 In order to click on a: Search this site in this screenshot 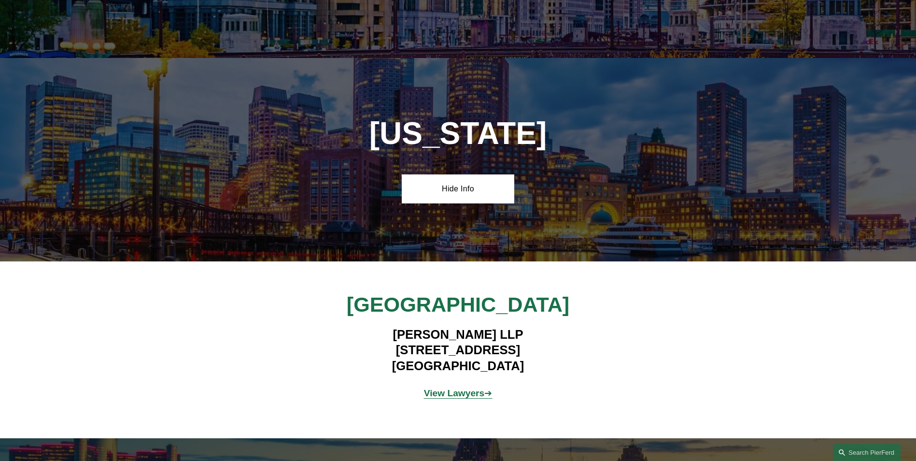, I will do `click(867, 452)`.